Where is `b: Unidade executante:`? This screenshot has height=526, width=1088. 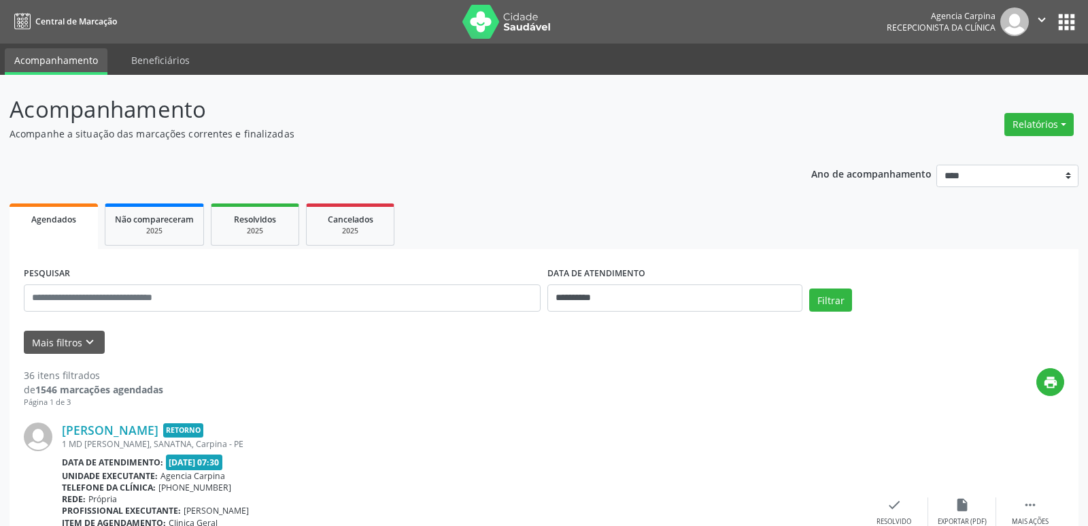
b: Unidade executante: is located at coordinates (109, 475).